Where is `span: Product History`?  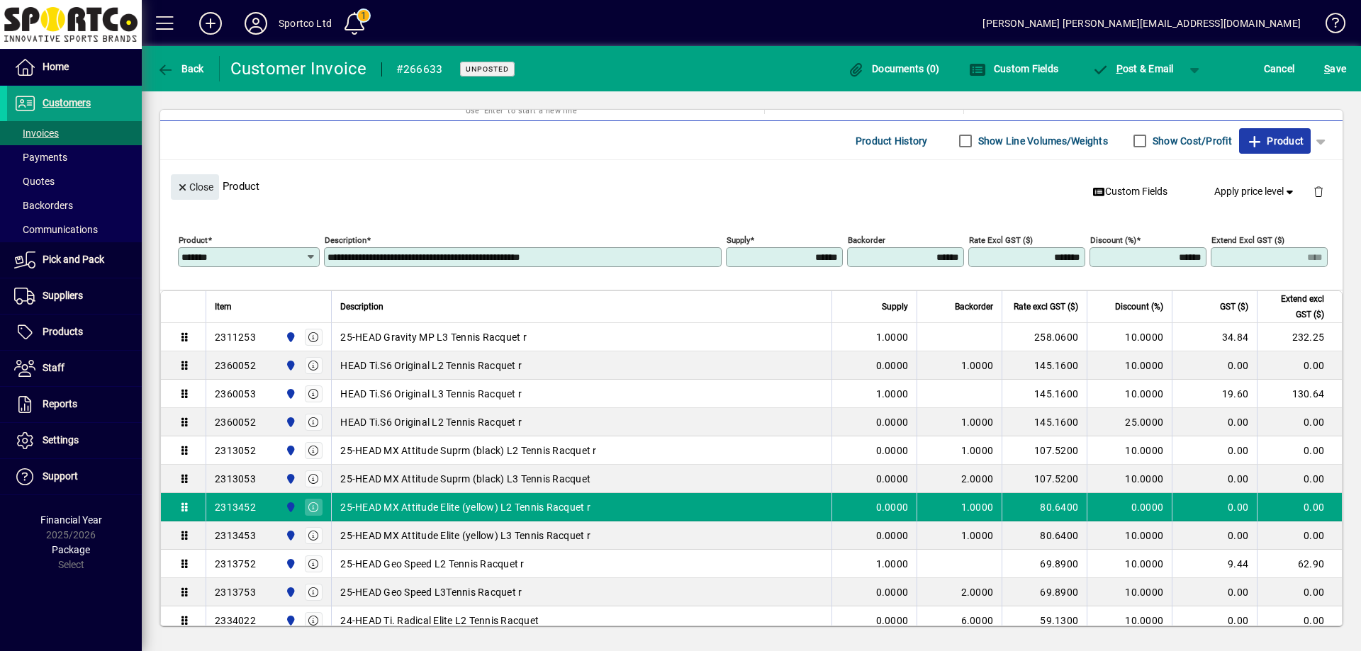 span: Product History is located at coordinates (892, 141).